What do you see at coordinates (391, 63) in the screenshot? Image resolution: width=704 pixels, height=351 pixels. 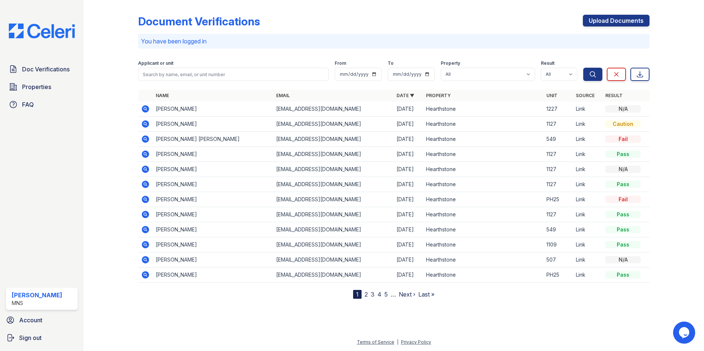 I see `label: To` at bounding box center [391, 63].